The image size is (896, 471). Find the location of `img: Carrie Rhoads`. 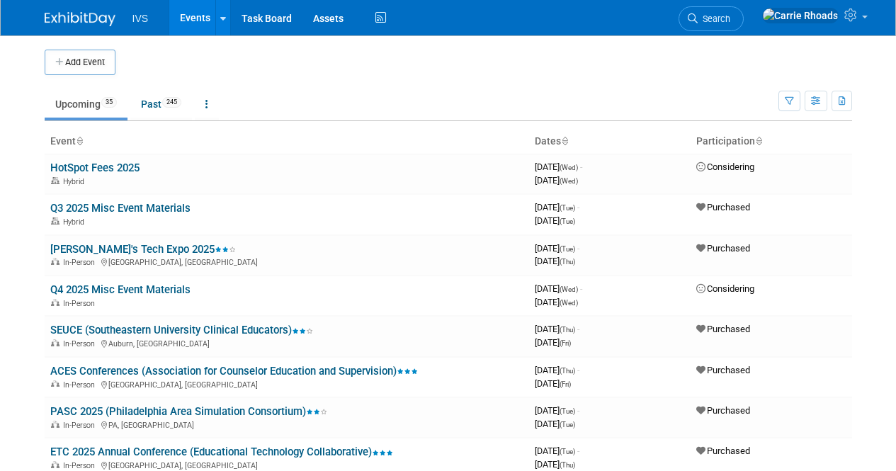

img: Carrie Rhoads is located at coordinates (800, 16).